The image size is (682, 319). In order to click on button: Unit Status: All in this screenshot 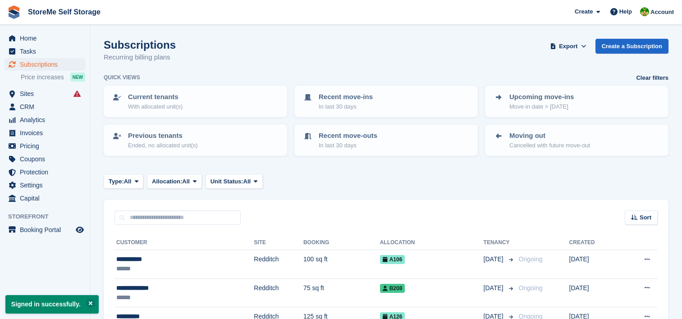, I will do `click(234, 181)`.